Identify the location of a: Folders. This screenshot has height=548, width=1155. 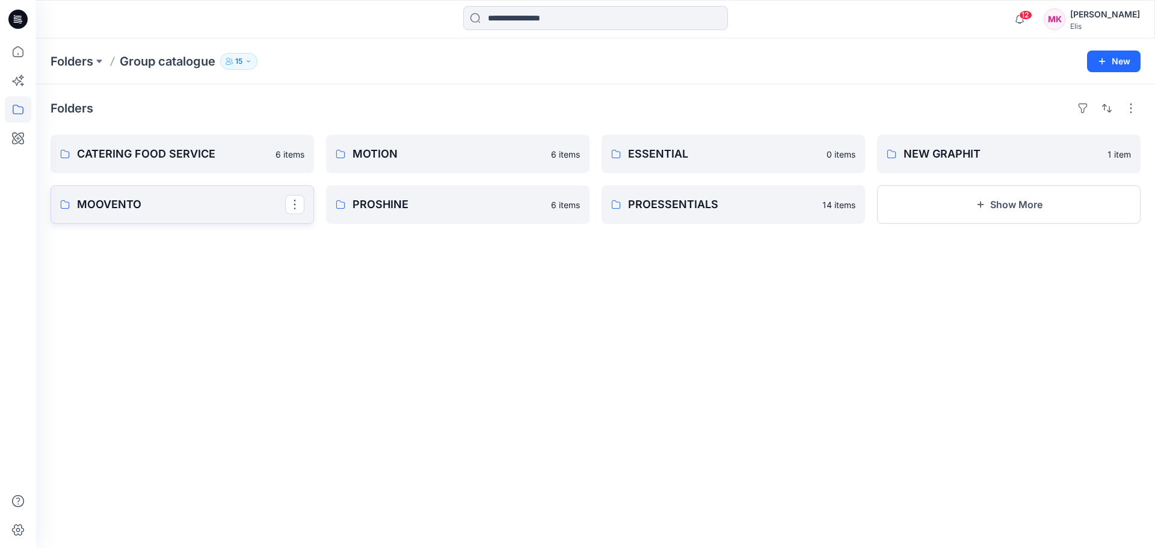
(72, 61).